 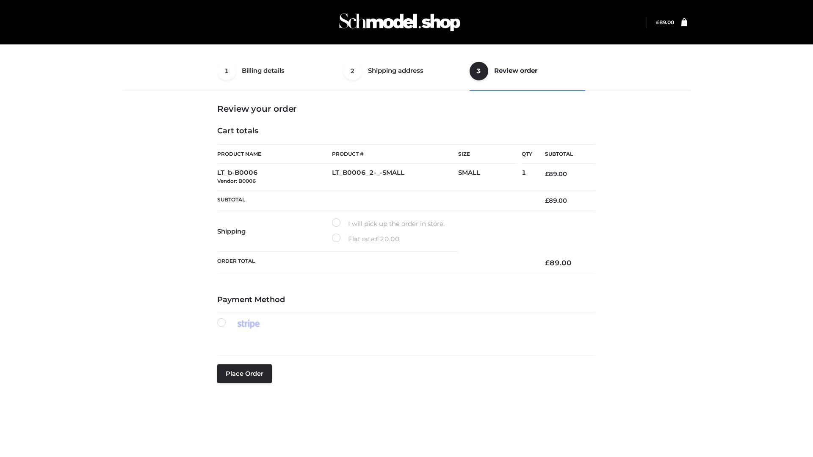 I want to click on th: Product #, so click(x=395, y=154).